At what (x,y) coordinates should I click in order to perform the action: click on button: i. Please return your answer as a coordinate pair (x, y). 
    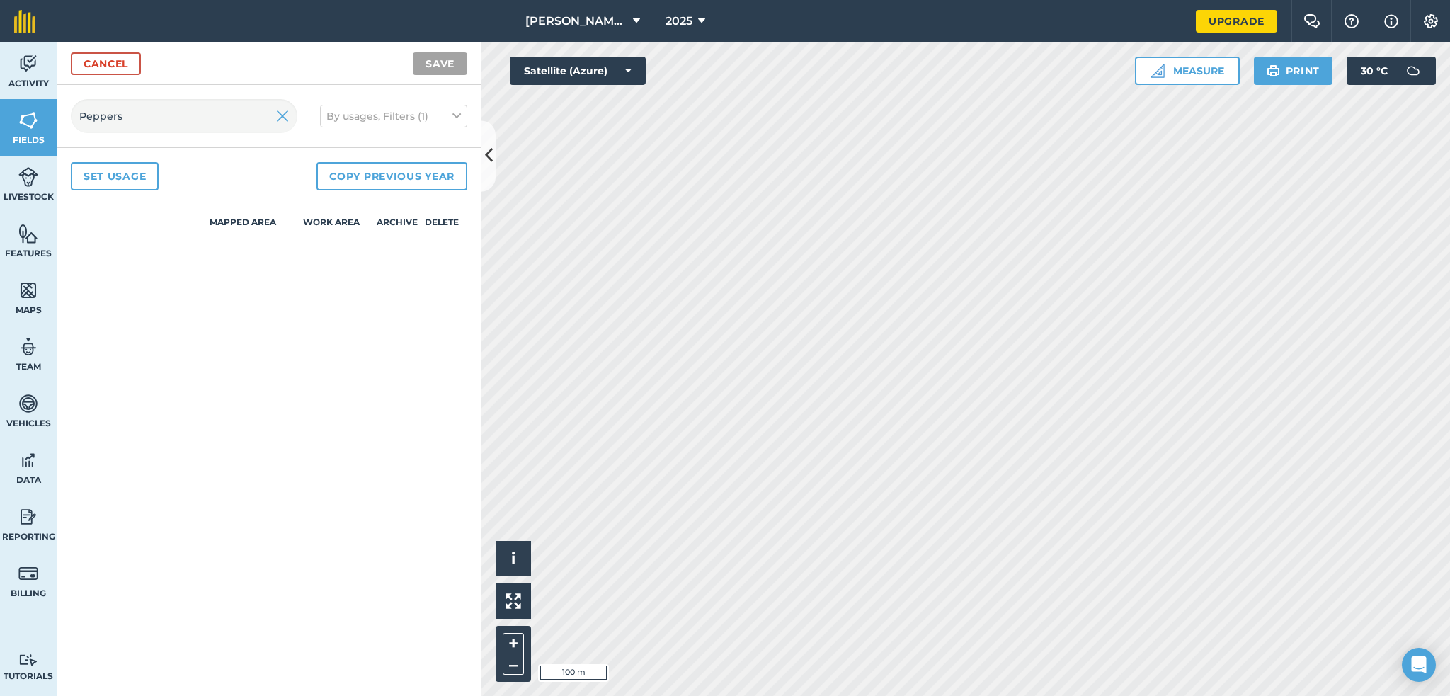
    Looking at the image, I should click on (513, 559).